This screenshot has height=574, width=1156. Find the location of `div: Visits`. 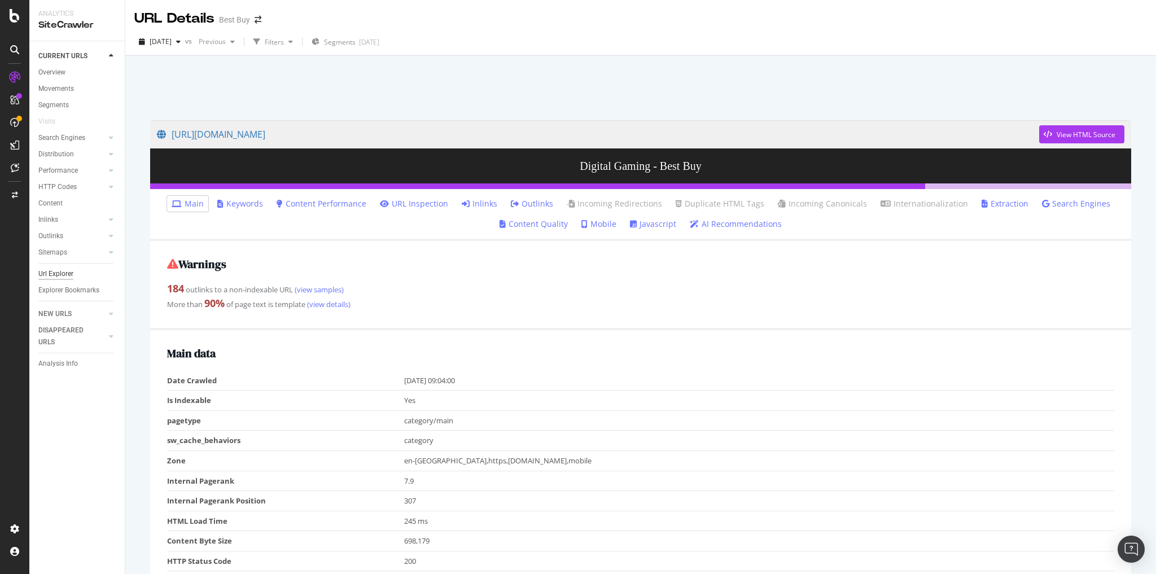

div: Visits is located at coordinates (47, 121).